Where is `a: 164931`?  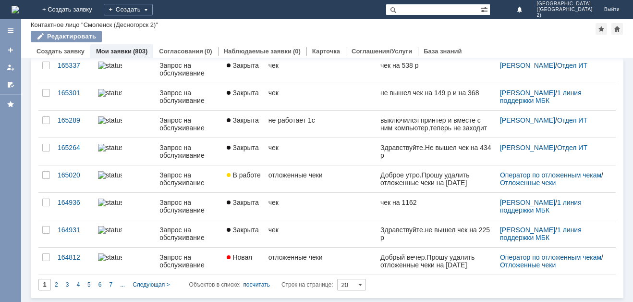 a: 164931 is located at coordinates (74, 233).